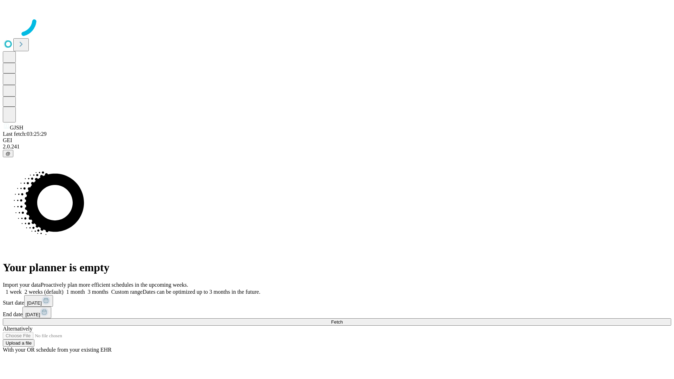  Describe the element at coordinates (337, 147) in the screenshot. I see `div: 2.0.241` at that location.